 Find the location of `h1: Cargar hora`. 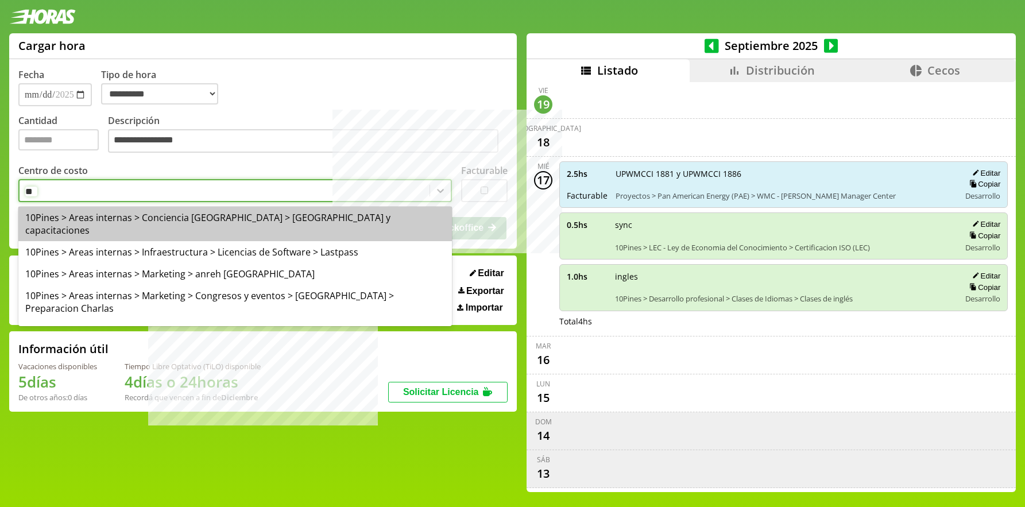

h1: Cargar hora is located at coordinates (52, 45).